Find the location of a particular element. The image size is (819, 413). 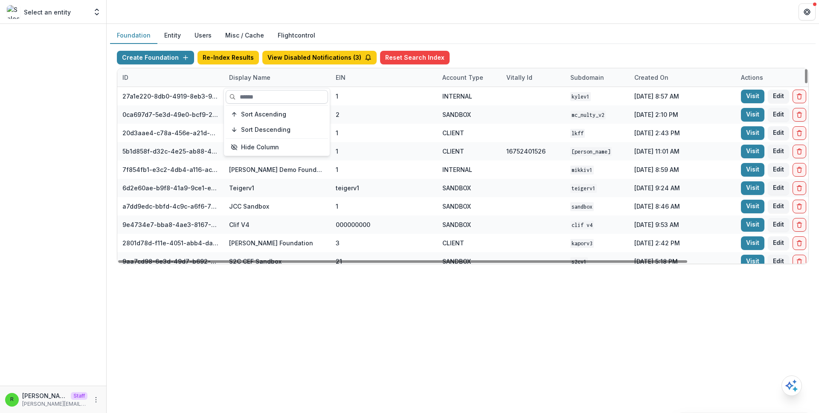

div: Vitally Id is located at coordinates (533, 77).